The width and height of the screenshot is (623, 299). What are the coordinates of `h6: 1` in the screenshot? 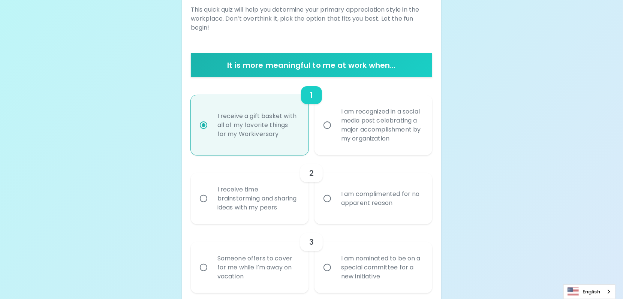 It's located at (311, 95).